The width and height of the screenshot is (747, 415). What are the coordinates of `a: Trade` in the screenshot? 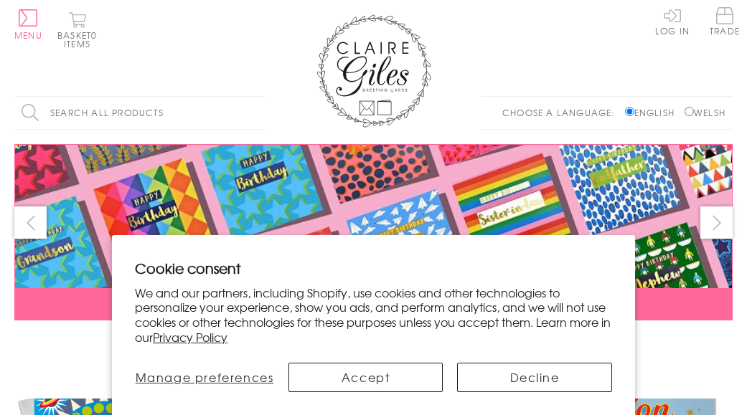 It's located at (724, 22).